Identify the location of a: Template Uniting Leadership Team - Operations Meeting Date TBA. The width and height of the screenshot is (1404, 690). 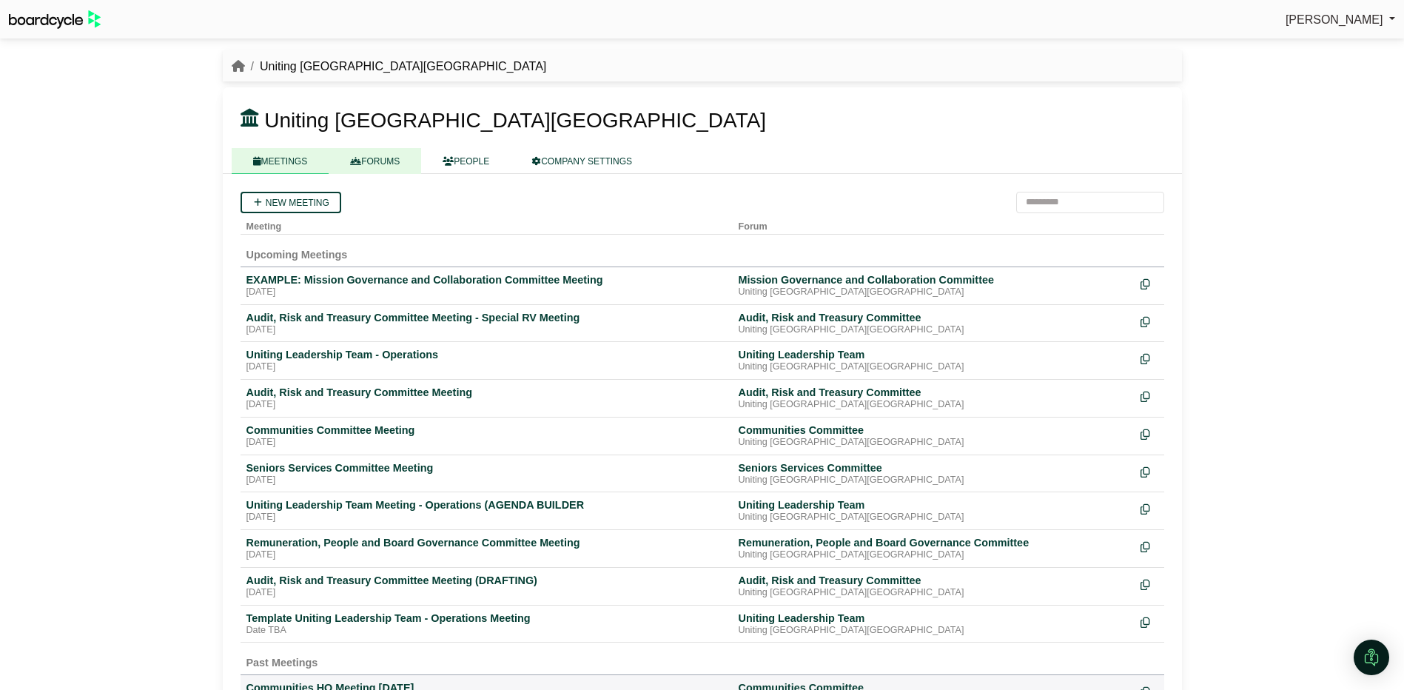
(486, 624).